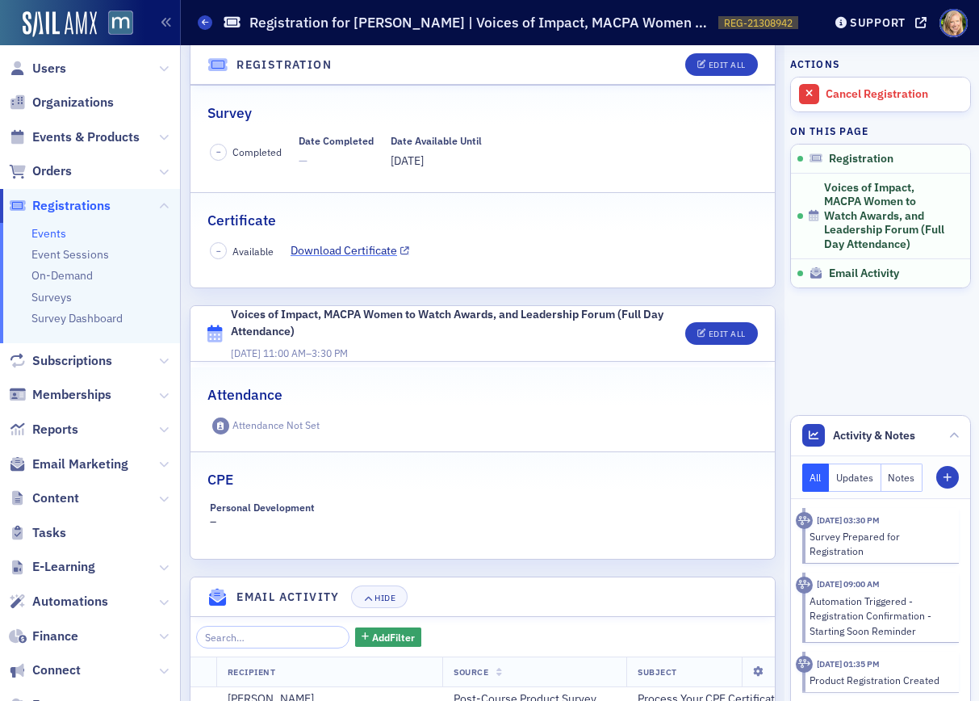  I want to click on span: Subscriptions, so click(72, 361).